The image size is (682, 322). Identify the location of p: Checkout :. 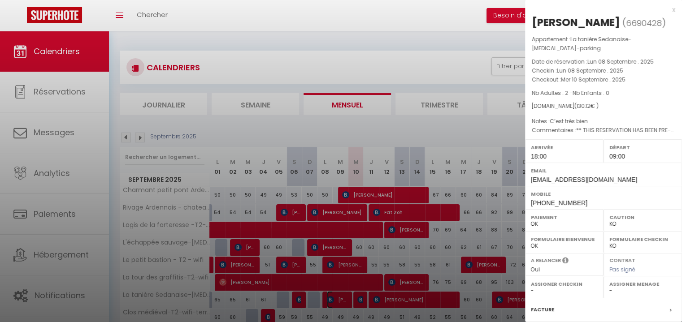
(603, 80).